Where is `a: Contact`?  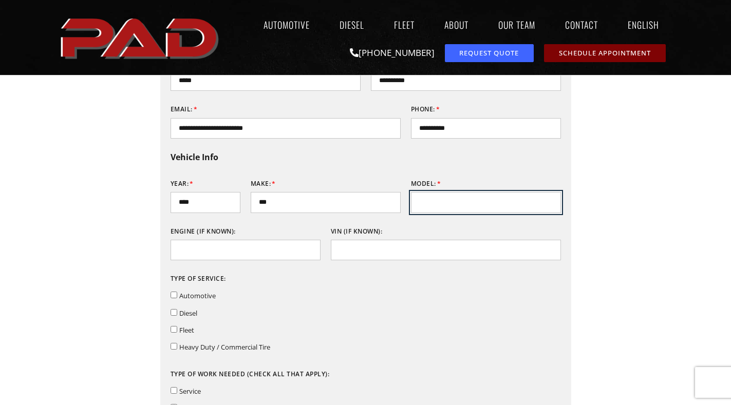 a: Contact is located at coordinates (582, 25).